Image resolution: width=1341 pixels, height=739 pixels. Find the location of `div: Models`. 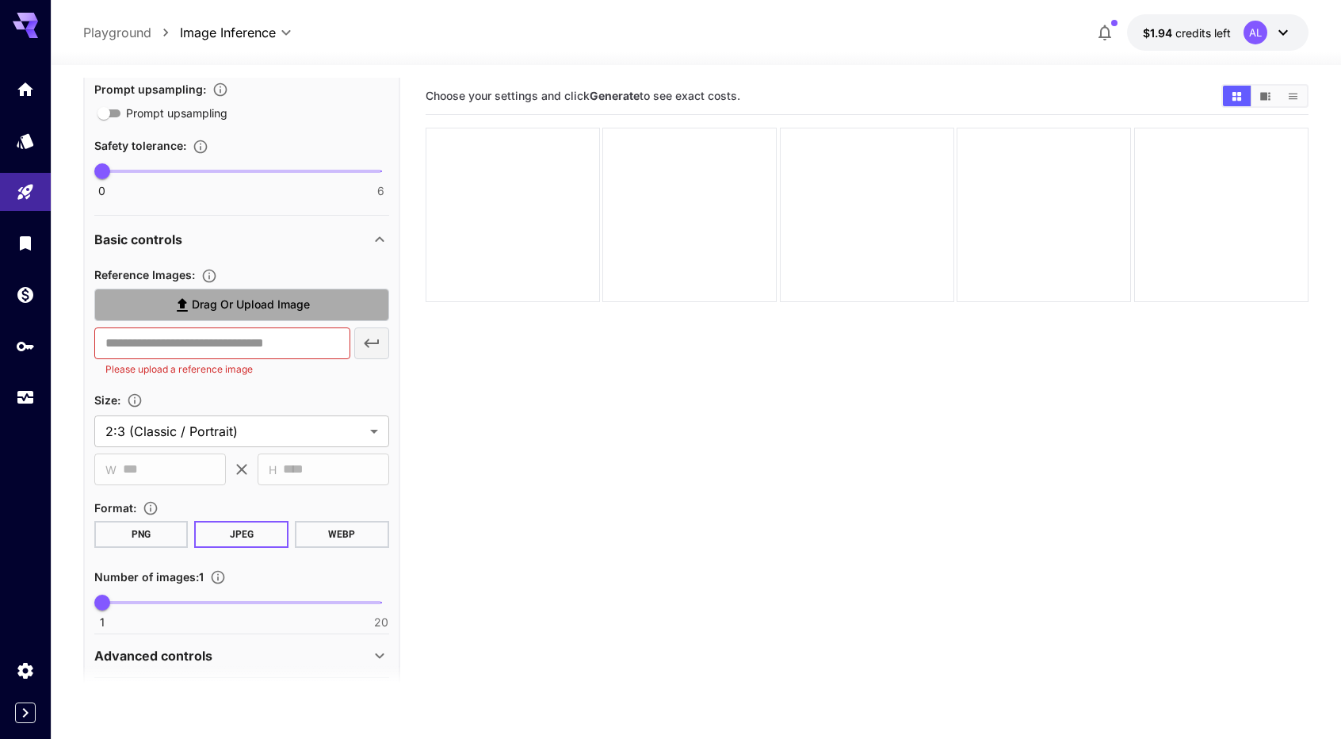

div: Models is located at coordinates (25, 140).